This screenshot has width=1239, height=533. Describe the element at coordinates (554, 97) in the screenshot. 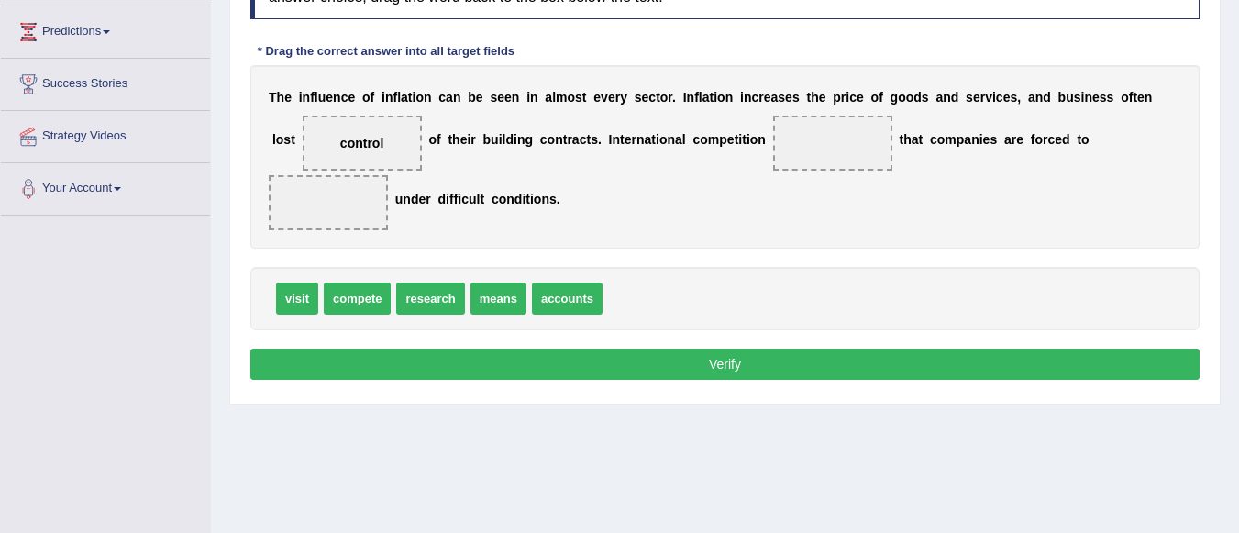

I see `b: l` at that location.